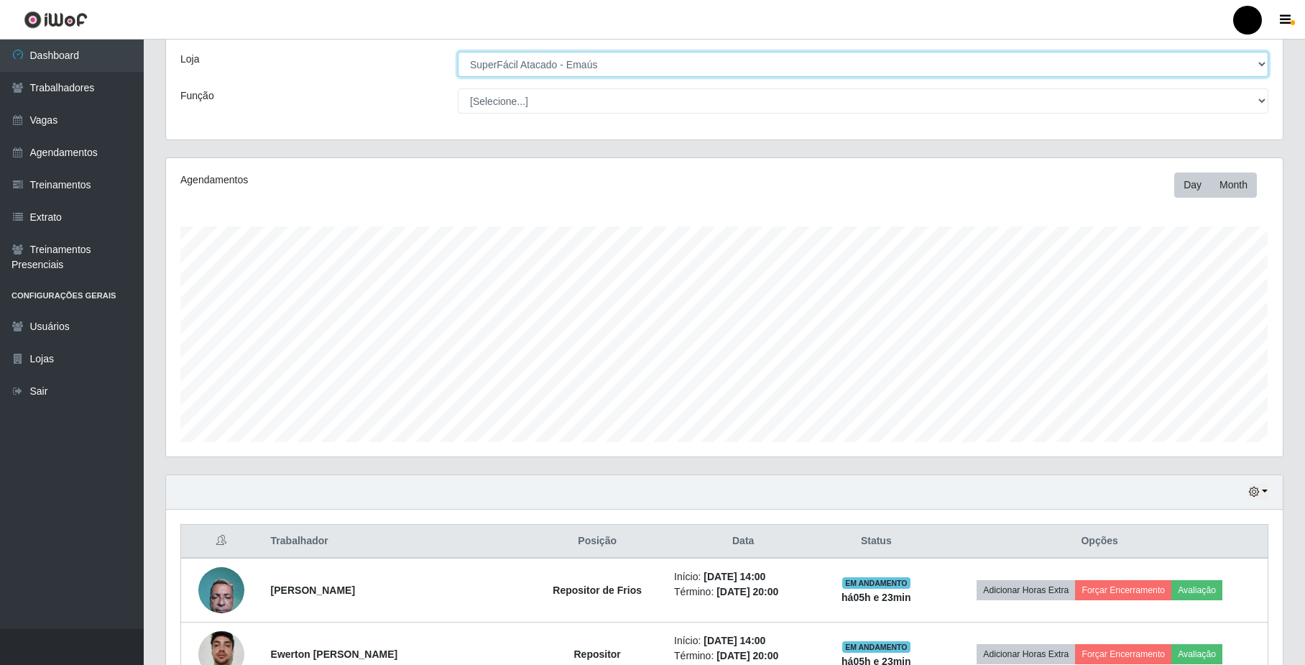 The image size is (1305, 665). Describe the element at coordinates (221, 589) in the screenshot. I see `img: 1741988407849.jpeg` at that location.